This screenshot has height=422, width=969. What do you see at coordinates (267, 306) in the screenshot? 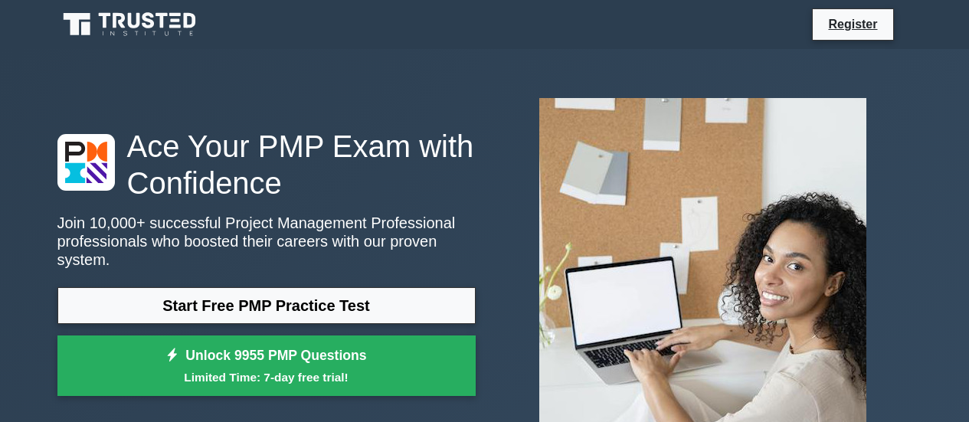
I see `a: Start Free PMP Practice Test` at bounding box center [267, 306].